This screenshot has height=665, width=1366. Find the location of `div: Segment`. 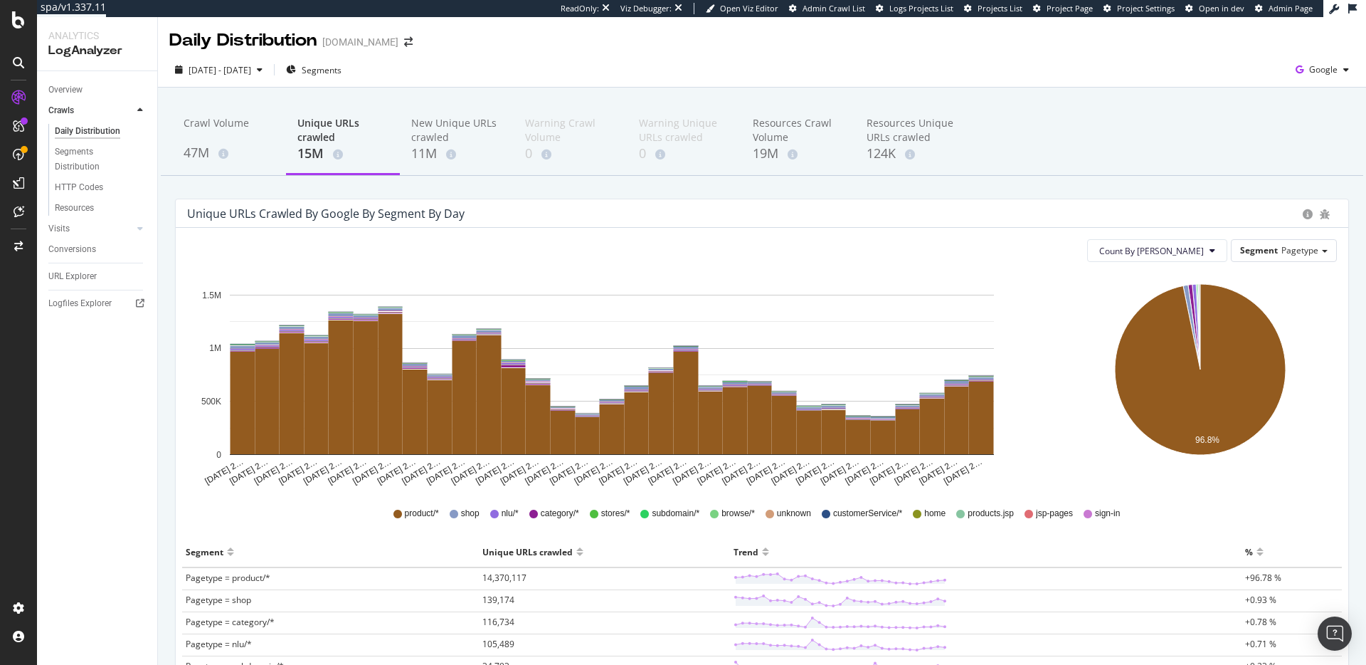

div: Segment is located at coordinates (204, 552).